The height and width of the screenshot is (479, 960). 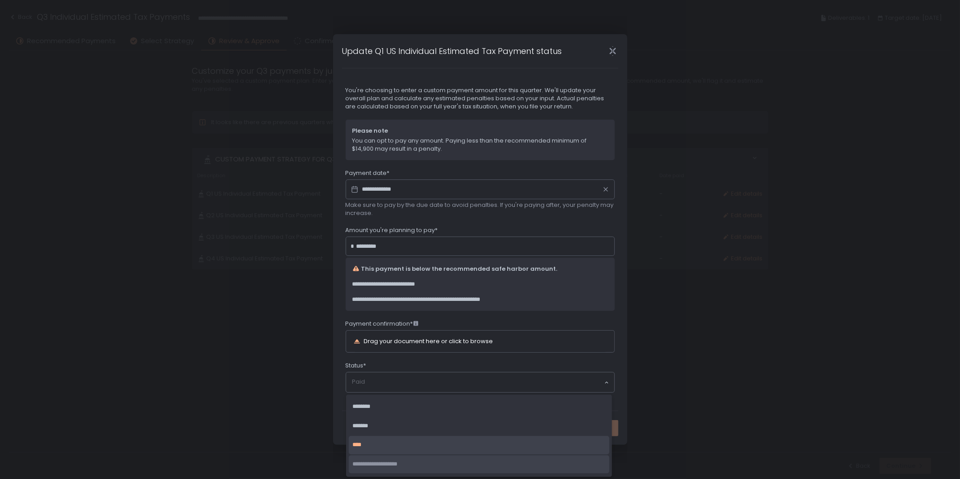 I want to click on span: This payment is below the recommended safe harbor amount., so click(x=459, y=269).